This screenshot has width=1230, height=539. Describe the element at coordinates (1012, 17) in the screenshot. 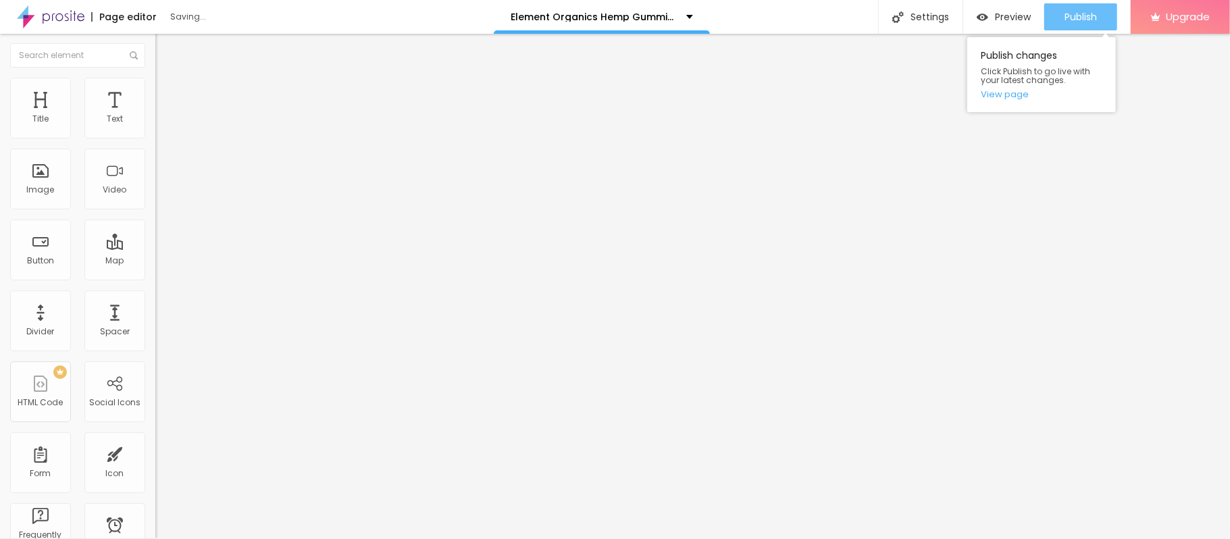

I see `span: Preview` at that location.